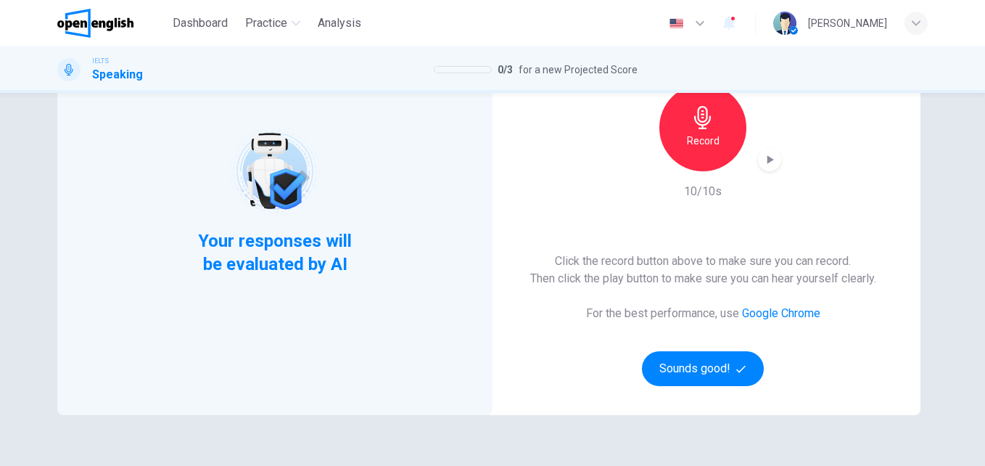 This screenshot has height=466, width=985. What do you see at coordinates (781, 313) in the screenshot?
I see `a: Google Chrome` at bounding box center [781, 313].